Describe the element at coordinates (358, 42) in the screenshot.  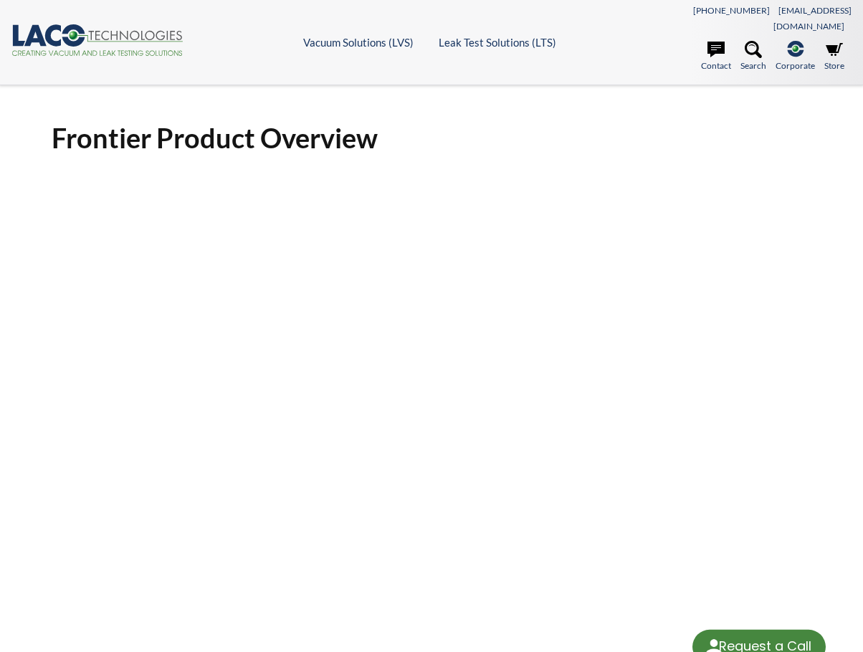
I see `a: Vacuum Solutions (LVS)` at that location.